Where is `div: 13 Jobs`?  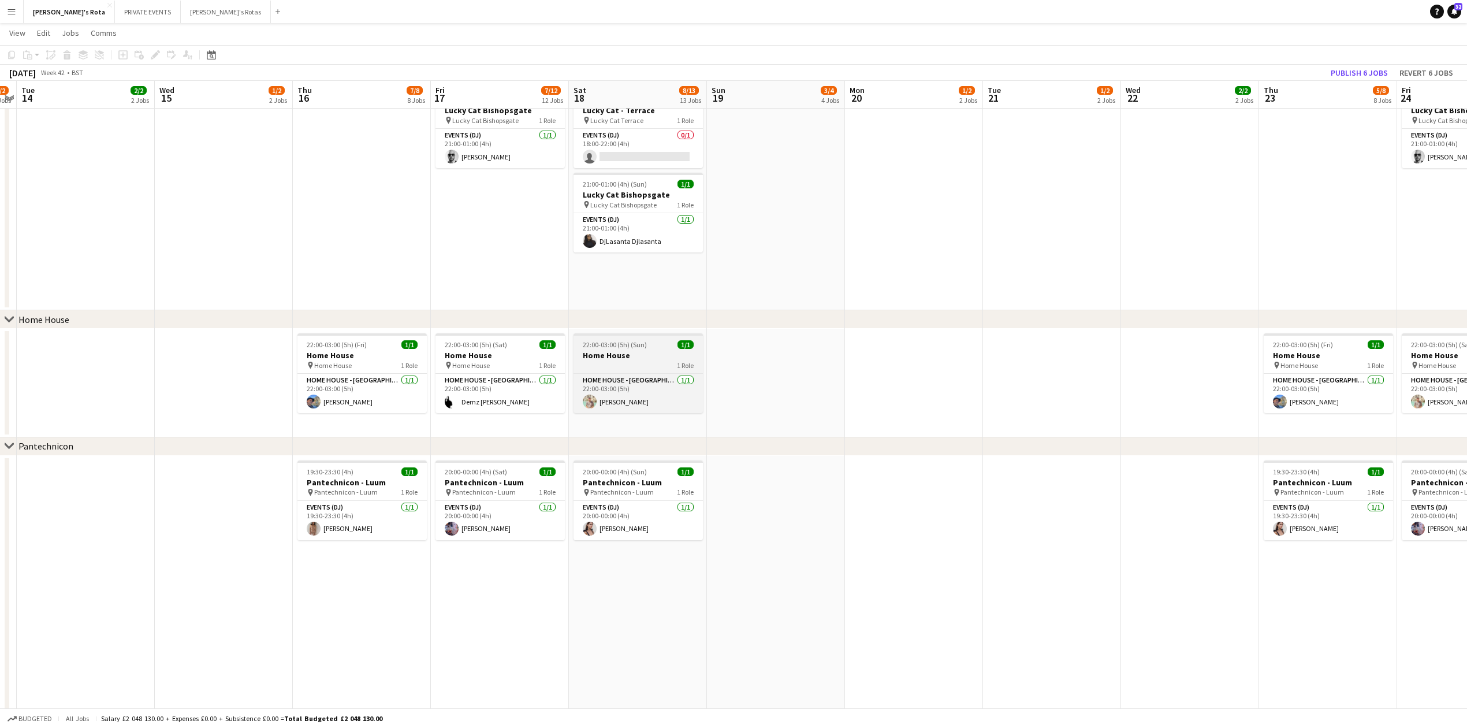
div: 13 Jobs is located at coordinates (690, 100).